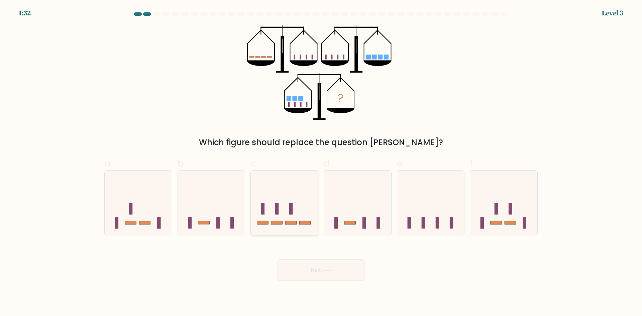  Describe the element at coordinates (182, 163) in the screenshot. I see `span: b.` at that location.